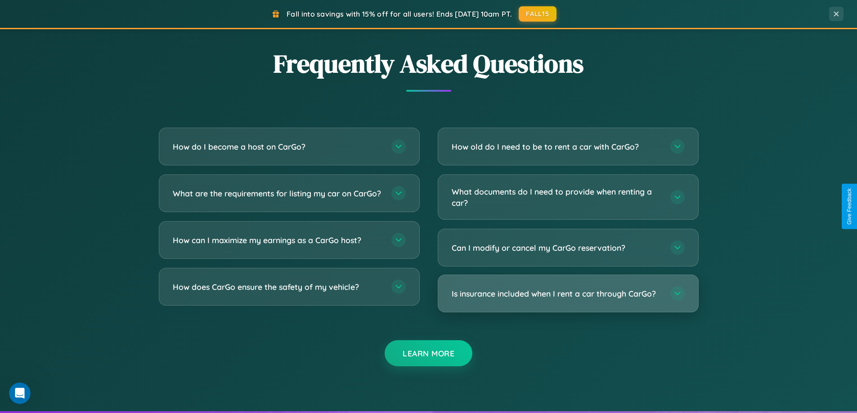 The image size is (857, 413). What do you see at coordinates (849, 206) in the screenshot?
I see `div: Give Feedback` at bounding box center [849, 206].